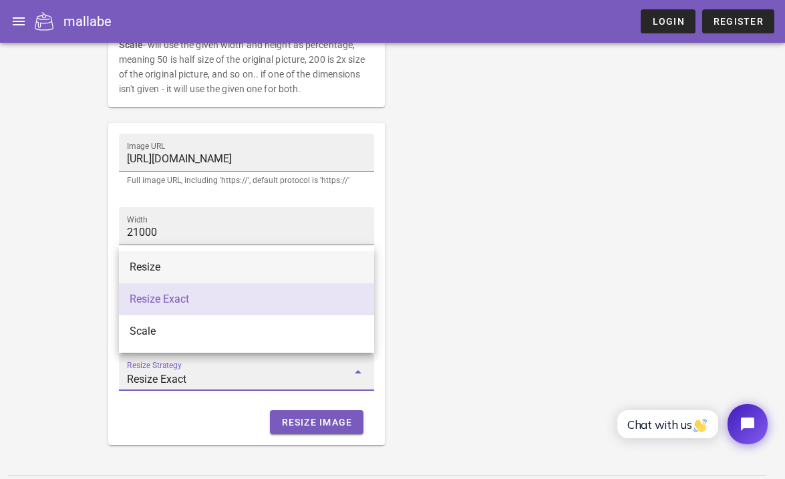 Image resolution: width=785 pixels, height=479 pixels. What do you see at coordinates (154, 365) in the screenshot?
I see `label: Resize Strategy` at bounding box center [154, 365].